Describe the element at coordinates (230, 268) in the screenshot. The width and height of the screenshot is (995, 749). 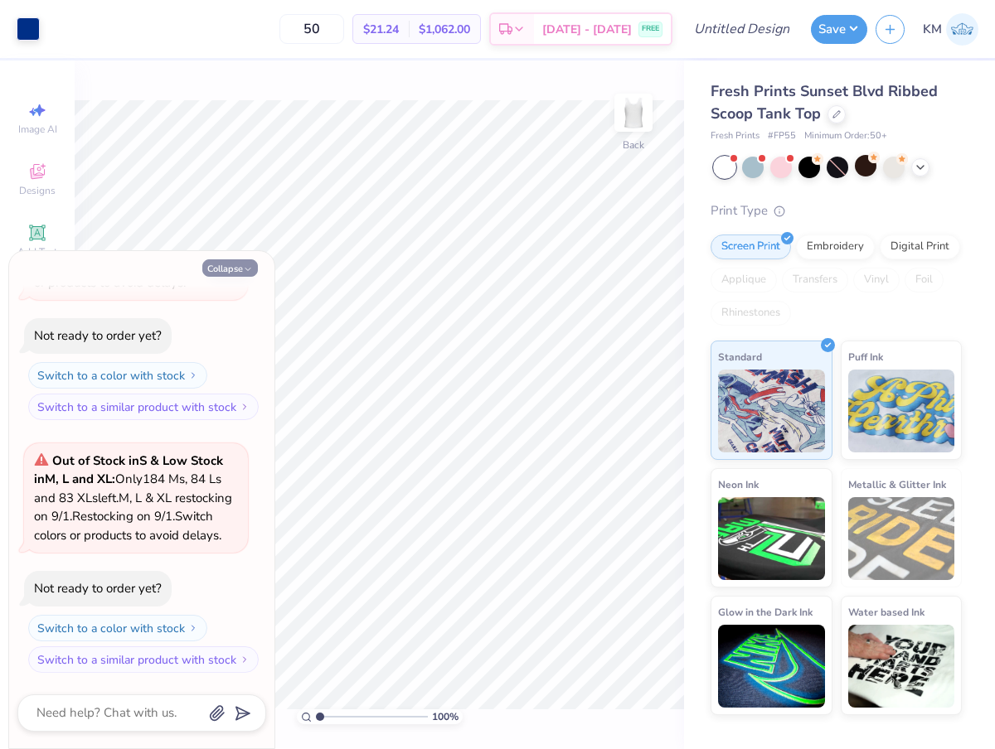
I see `button: Collapse` at that location.